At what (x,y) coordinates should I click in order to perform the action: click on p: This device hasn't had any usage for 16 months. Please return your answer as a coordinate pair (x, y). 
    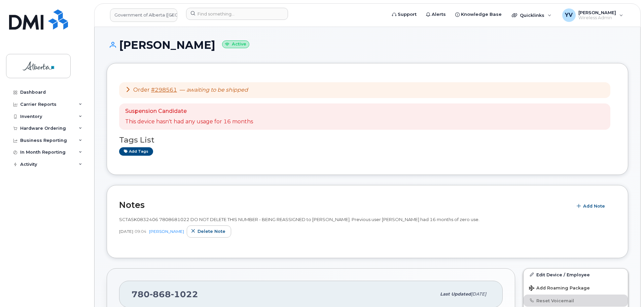
    Looking at the image, I should click on (189, 122).